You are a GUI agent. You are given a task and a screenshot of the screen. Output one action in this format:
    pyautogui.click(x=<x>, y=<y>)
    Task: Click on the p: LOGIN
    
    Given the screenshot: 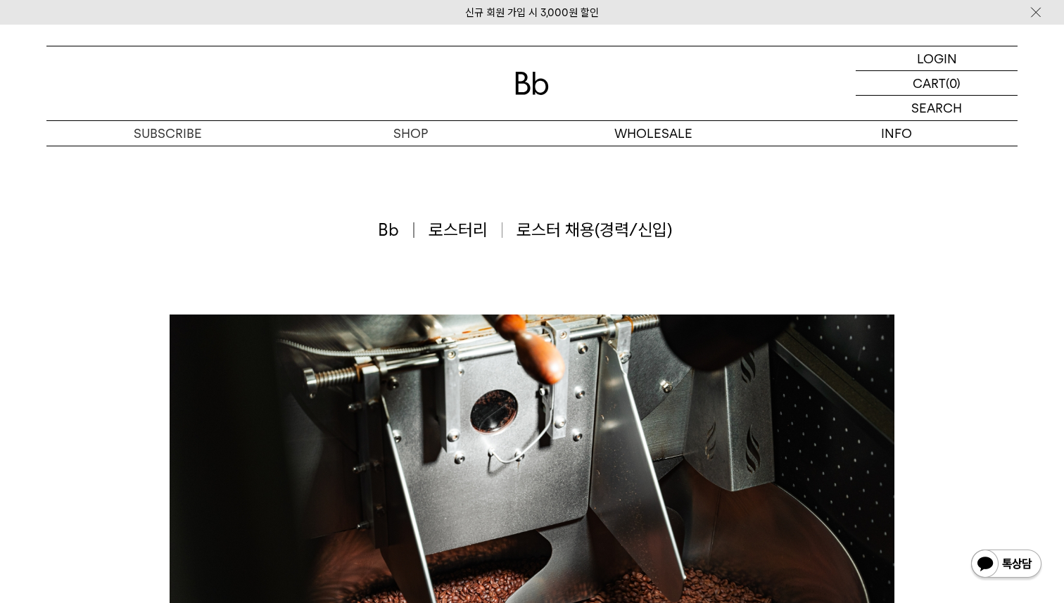 What is the action you would take?
    pyautogui.click(x=937, y=58)
    